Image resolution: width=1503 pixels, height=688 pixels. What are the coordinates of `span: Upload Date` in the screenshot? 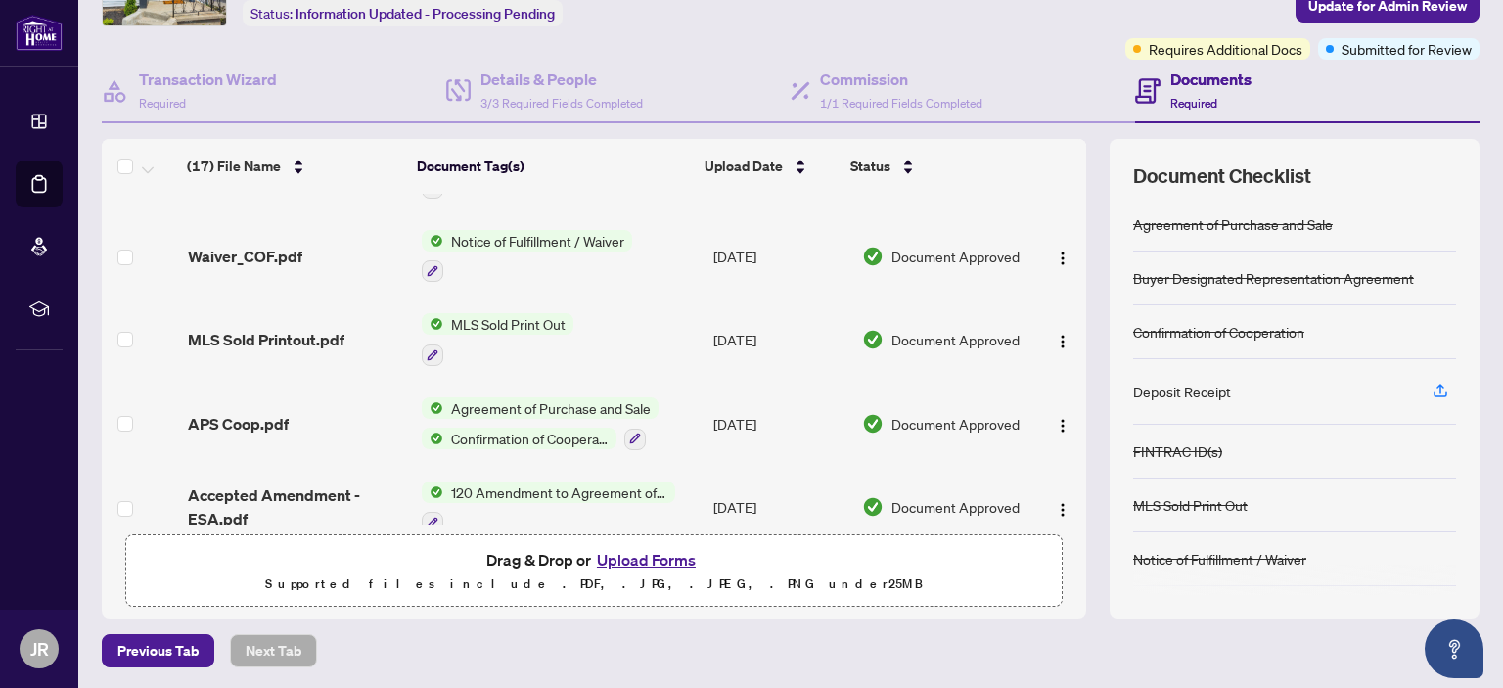 It's located at (744, 166).